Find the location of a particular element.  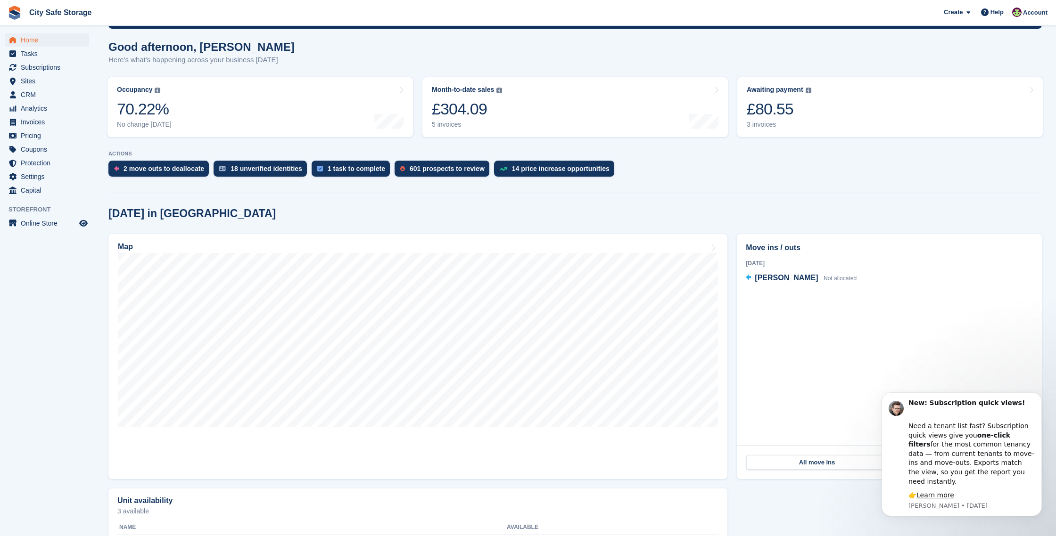

span: Settings is located at coordinates (49, 177).